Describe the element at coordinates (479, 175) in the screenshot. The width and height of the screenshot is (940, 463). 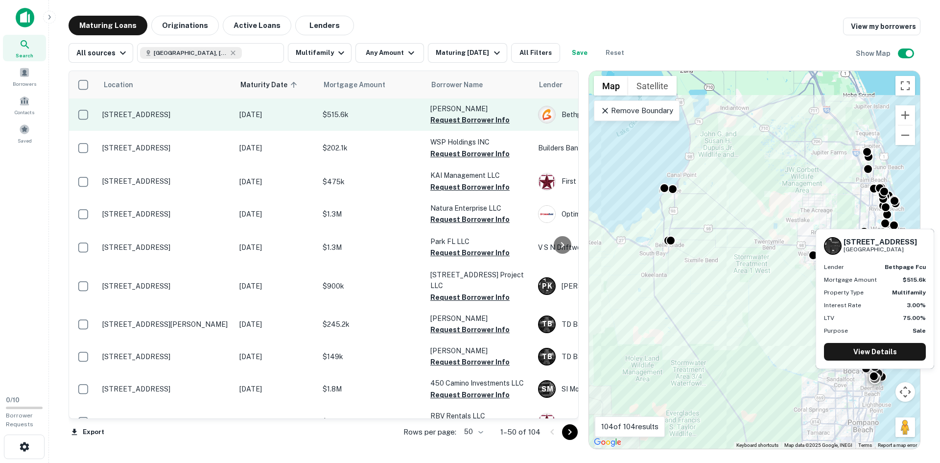
I see `p: KAI Management LLC` at that location.